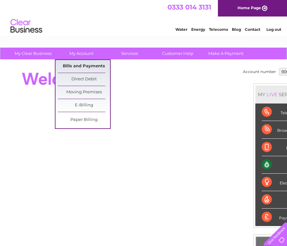 This screenshot has width=287, height=246. What do you see at coordinates (84, 66) in the screenshot?
I see `a: Bills and Payments` at bounding box center [84, 66].